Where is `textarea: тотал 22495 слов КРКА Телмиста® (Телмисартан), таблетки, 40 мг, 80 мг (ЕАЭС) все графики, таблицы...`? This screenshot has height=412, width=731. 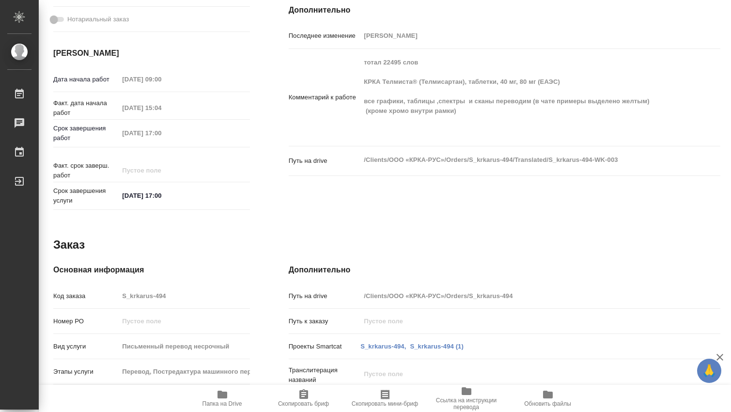 textarea: тотал 22495 слов КРКА Телмиста® (Телмисартан), таблетки, 40 мг, 80 мг (ЕАЭС) все графики, таблицы... is located at coordinates (522, 96).